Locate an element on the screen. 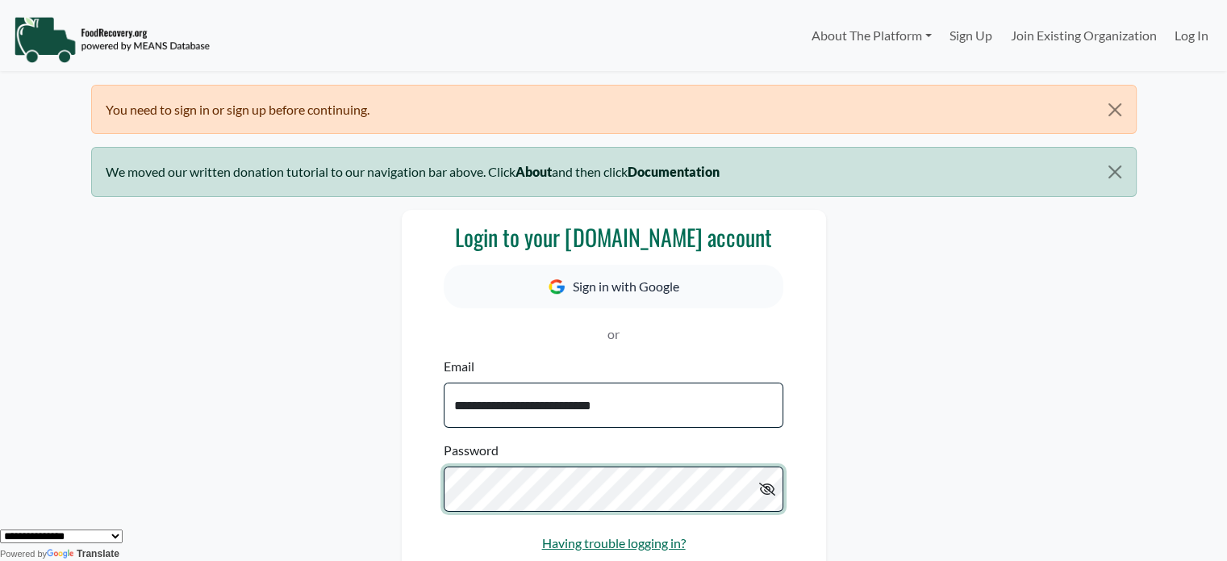  a: About The Platform is located at coordinates (871, 36).